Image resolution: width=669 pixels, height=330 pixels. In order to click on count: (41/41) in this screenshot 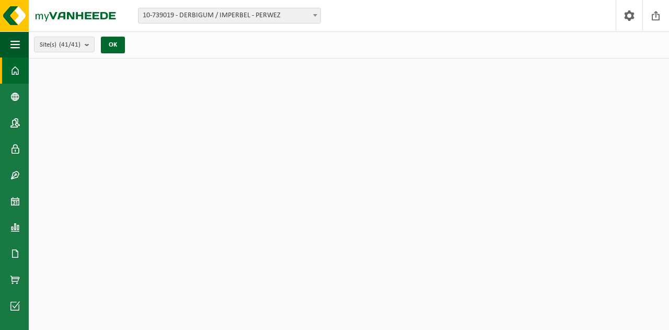, I will do `click(69, 44)`.